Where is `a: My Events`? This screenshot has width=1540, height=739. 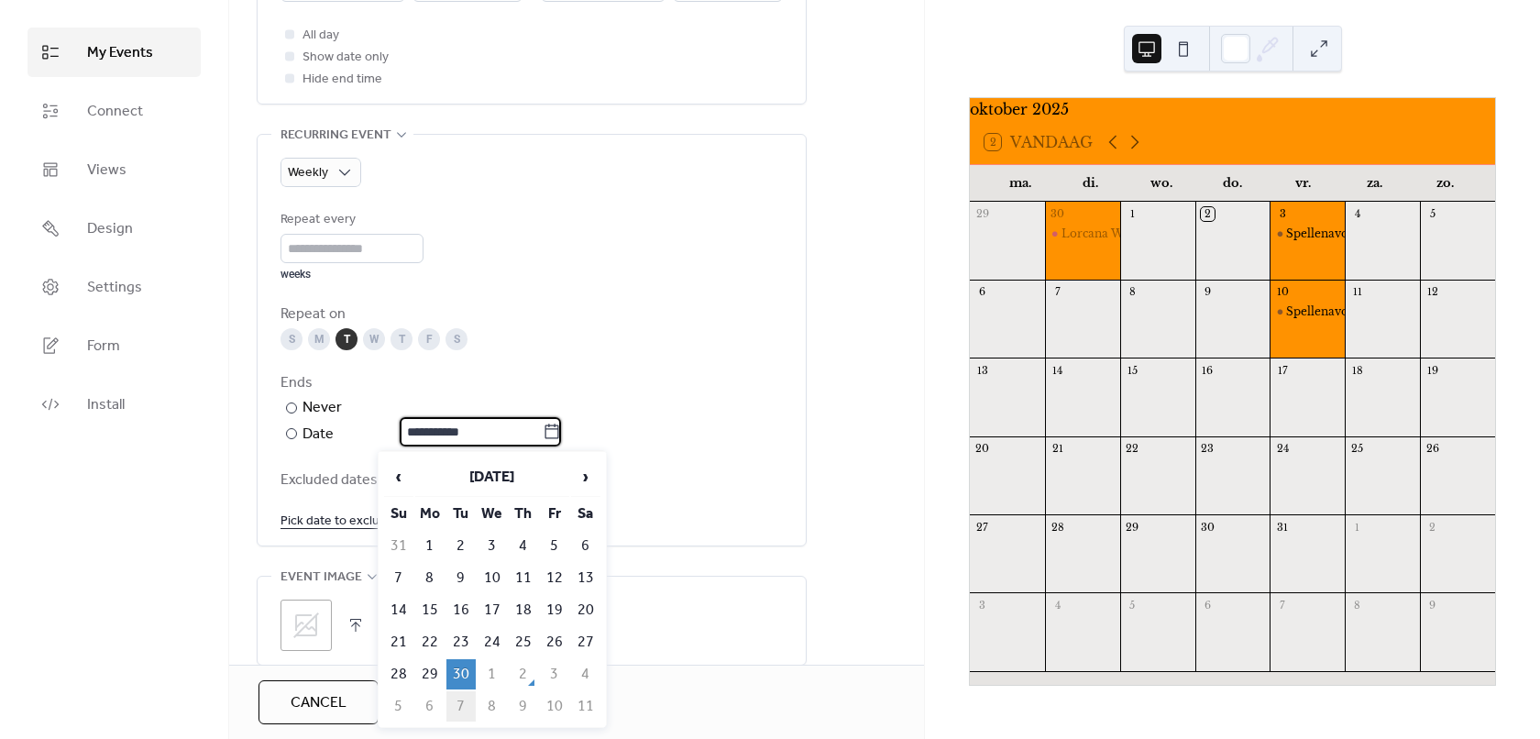 a: My Events is located at coordinates (114, 52).